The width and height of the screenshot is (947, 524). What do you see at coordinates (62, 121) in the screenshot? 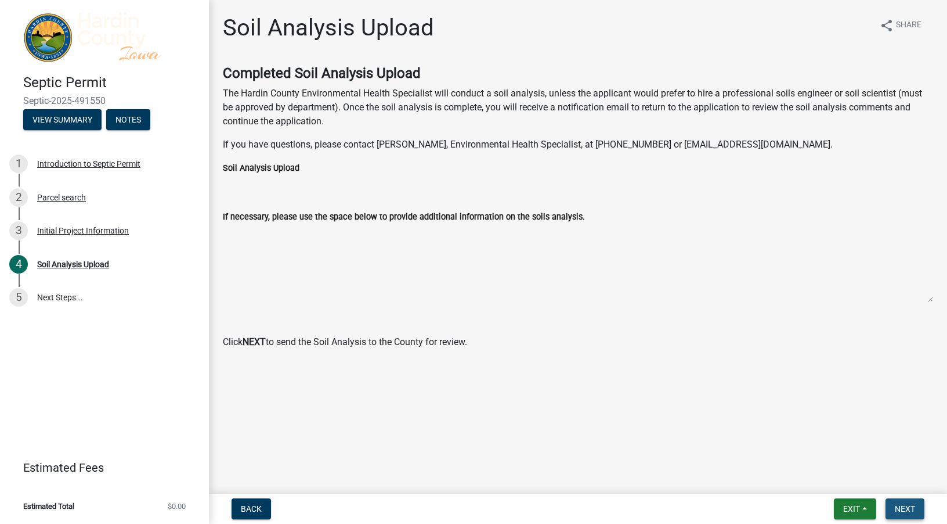
I see `wm-modal-confirm: Summary` at bounding box center [62, 121].